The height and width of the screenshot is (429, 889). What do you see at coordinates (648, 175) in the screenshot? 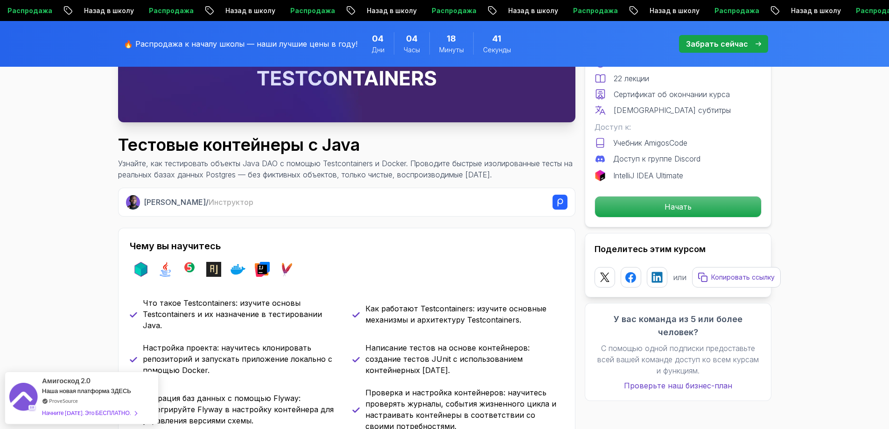
I see `font: IntelliJ IDEA Ultimate` at bounding box center [648, 175].